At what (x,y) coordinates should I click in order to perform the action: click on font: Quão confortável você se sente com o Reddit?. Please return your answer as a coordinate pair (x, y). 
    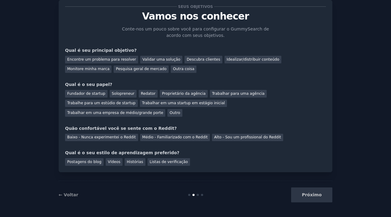
    Looking at the image, I should click on (121, 129).